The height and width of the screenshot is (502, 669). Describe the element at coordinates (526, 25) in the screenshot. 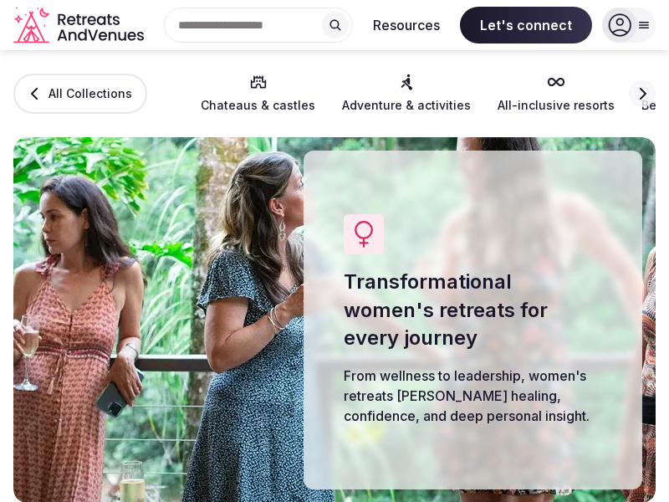

I see `span: Let's connect` at that location.